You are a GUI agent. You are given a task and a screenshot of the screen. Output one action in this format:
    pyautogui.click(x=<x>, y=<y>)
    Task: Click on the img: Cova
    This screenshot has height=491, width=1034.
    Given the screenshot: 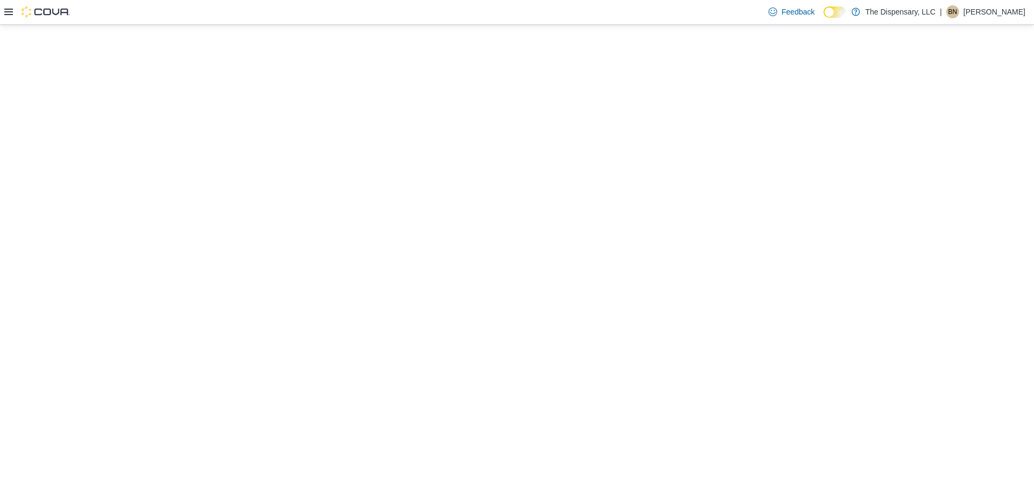 What is the action you would take?
    pyautogui.click(x=46, y=12)
    